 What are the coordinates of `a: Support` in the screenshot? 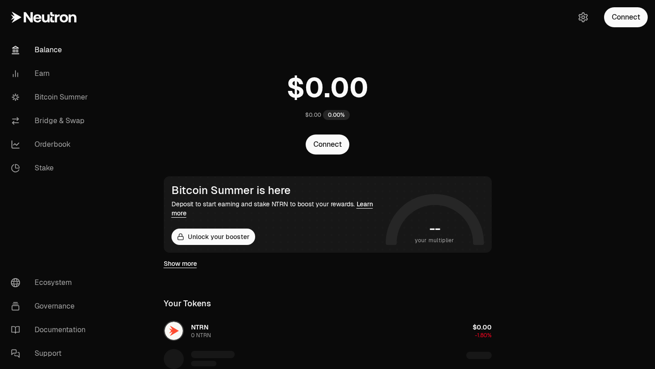 It's located at (51, 354).